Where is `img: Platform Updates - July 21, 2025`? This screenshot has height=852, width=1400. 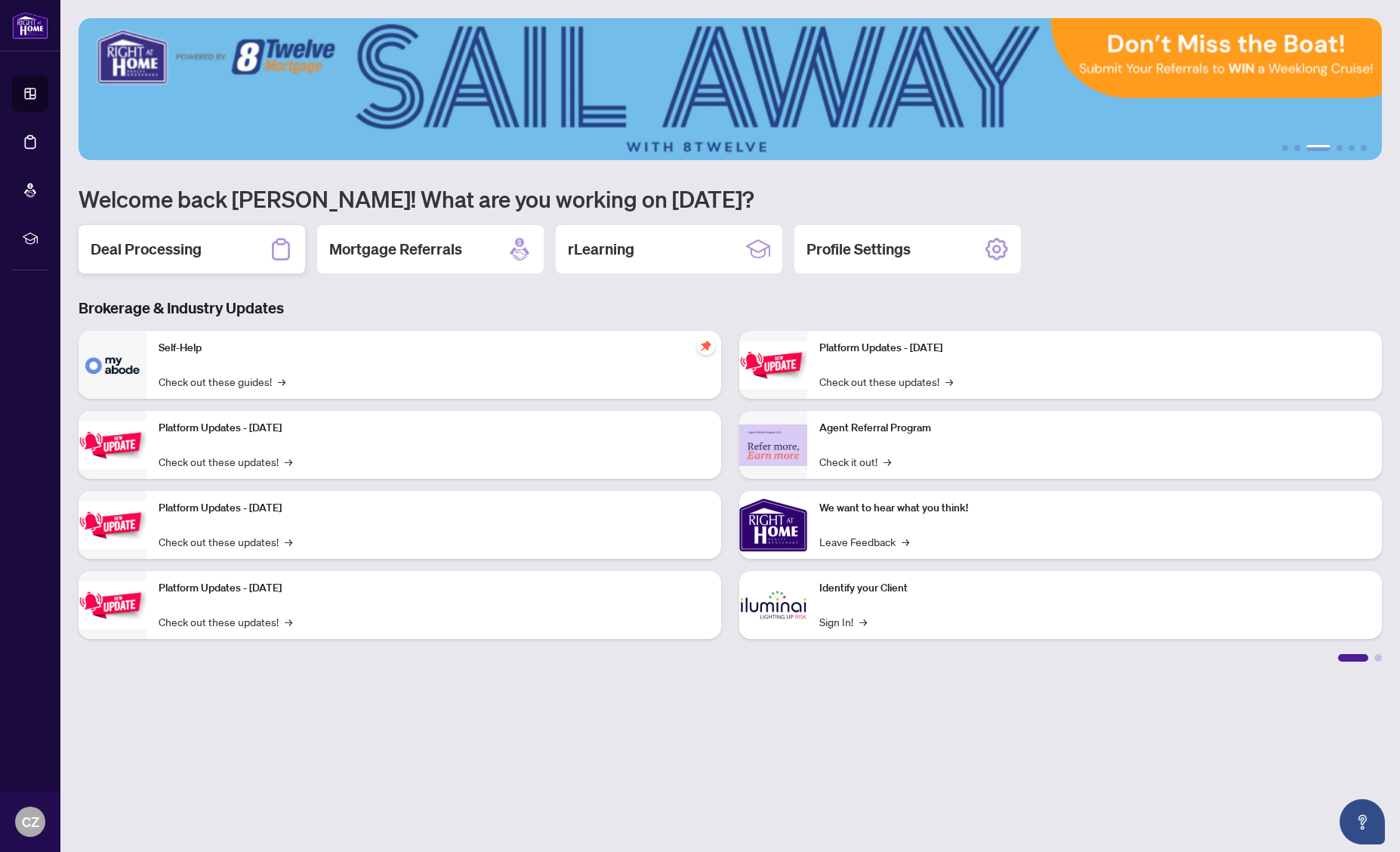 img: Platform Updates - July 21, 2025 is located at coordinates (112, 525).